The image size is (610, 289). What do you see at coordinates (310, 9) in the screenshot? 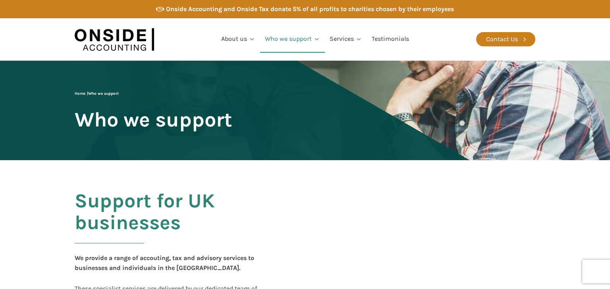
I see `div: Onside Accounting and Onside Tax donate 5% of all profits to charities chosen by their employees` at bounding box center [310, 9].